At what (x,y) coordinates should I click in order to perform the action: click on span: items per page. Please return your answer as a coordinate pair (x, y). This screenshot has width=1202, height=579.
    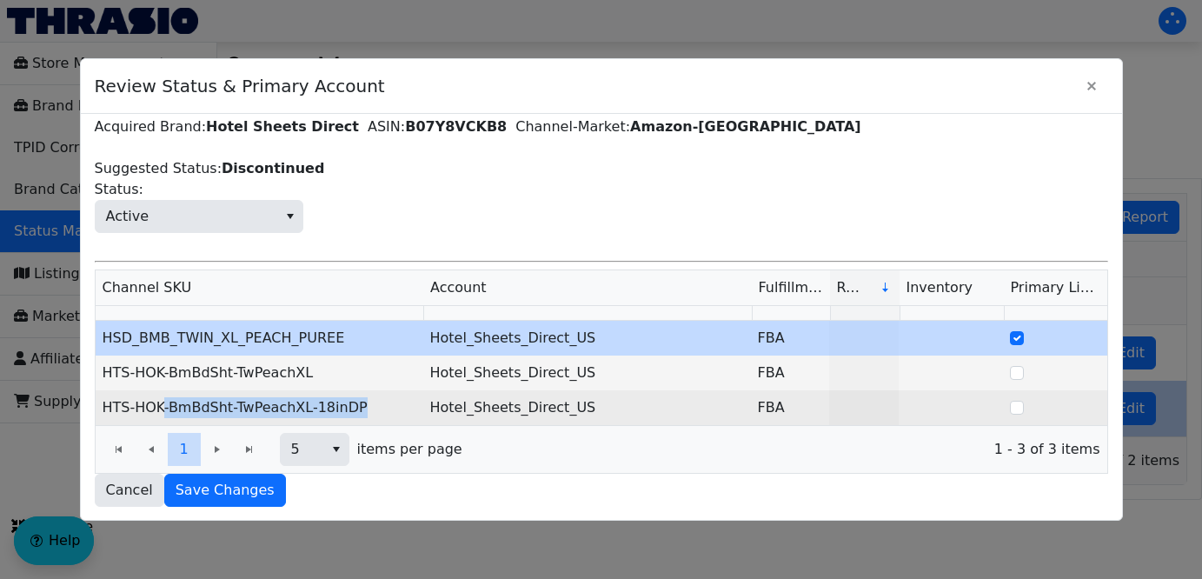
    Looking at the image, I should click on (409, 449).